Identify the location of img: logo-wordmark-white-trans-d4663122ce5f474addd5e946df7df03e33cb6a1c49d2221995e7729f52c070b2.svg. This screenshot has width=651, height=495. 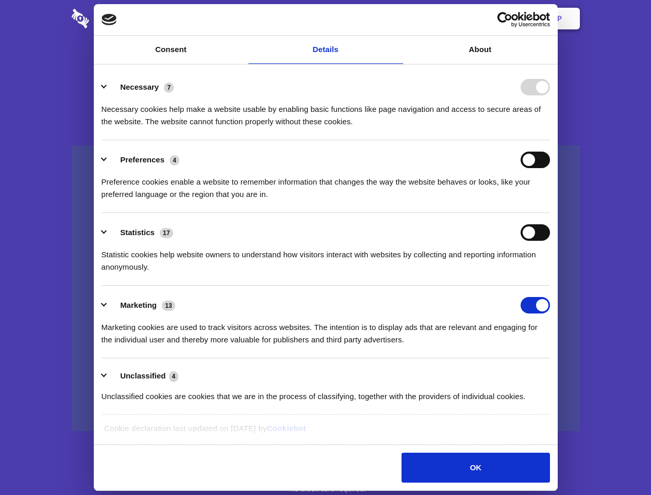
(115, 19).